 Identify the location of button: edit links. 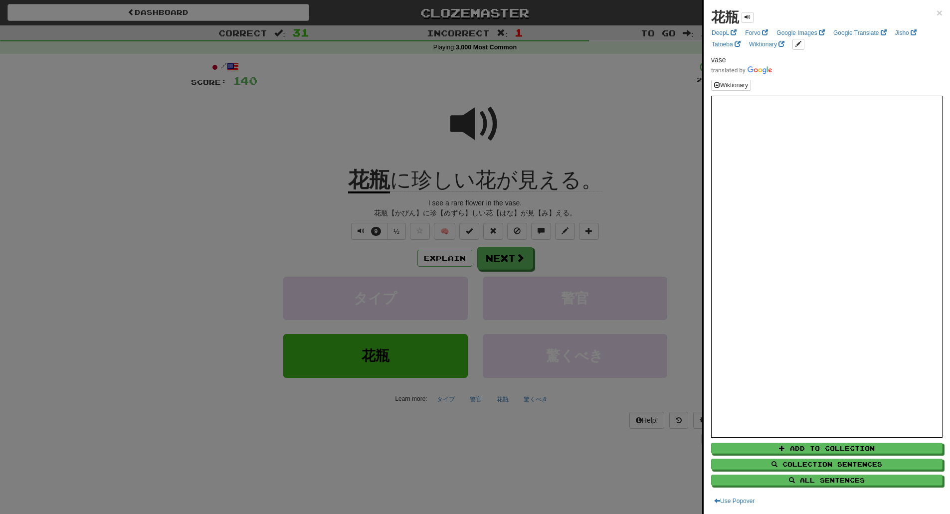
(798, 44).